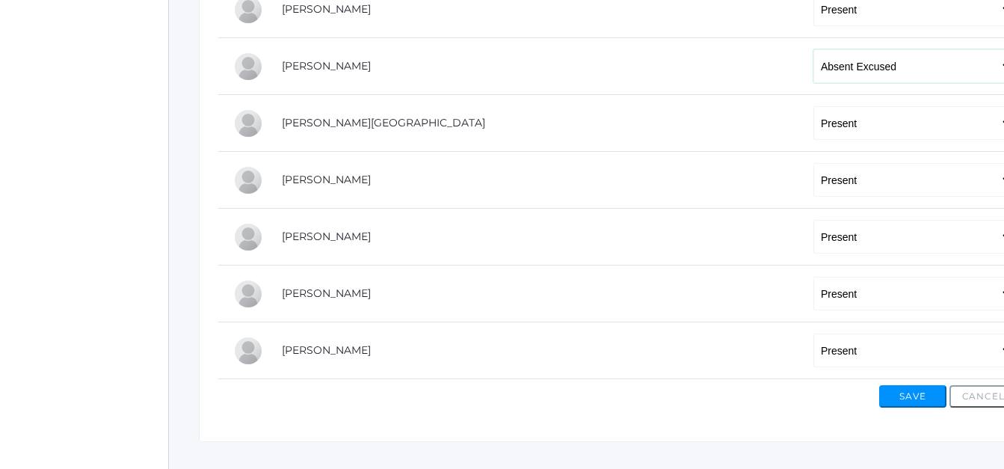 This screenshot has height=469, width=1004. Describe the element at coordinates (913, 396) in the screenshot. I see `button: Save` at that location.